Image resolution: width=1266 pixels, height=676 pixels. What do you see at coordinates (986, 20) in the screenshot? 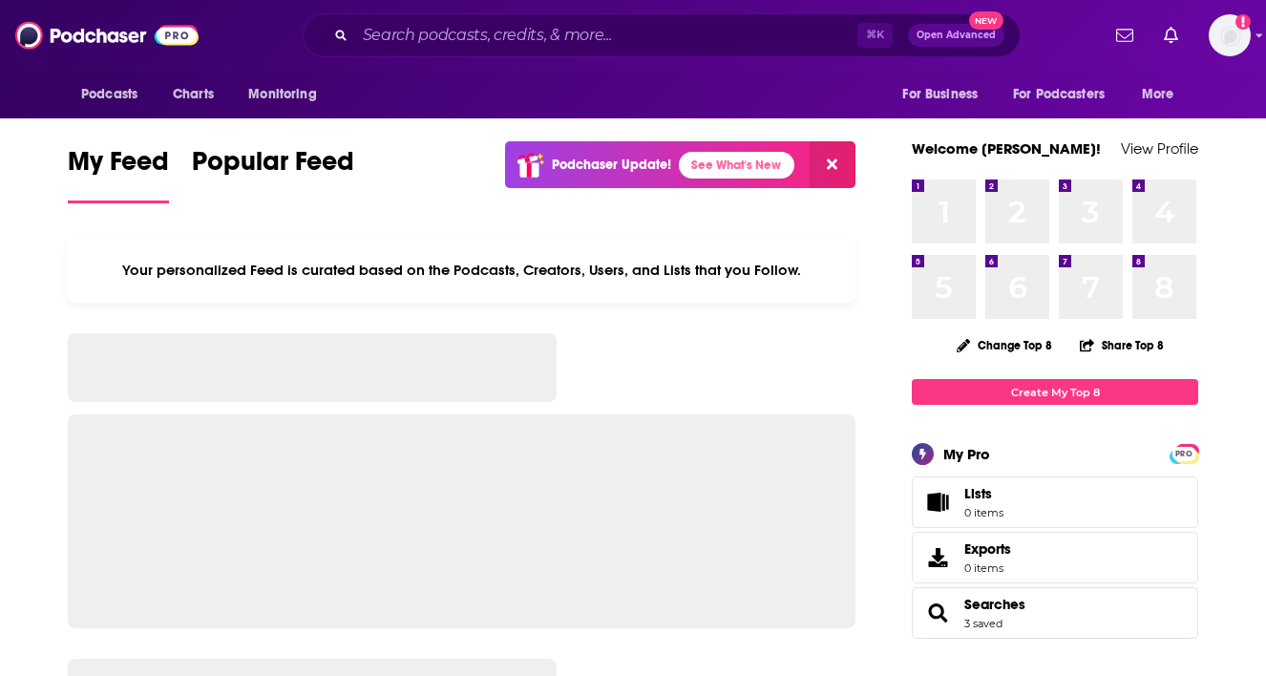
I see `span: New` at bounding box center [986, 20].